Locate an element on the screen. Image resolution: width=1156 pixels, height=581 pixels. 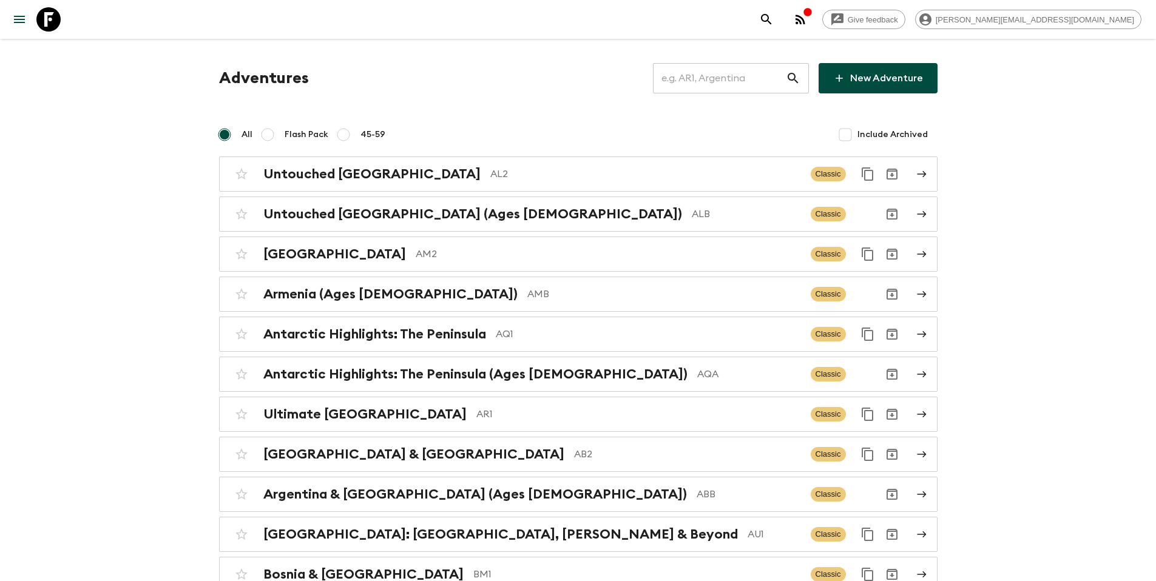
span: 45-59 is located at coordinates (372, 135).